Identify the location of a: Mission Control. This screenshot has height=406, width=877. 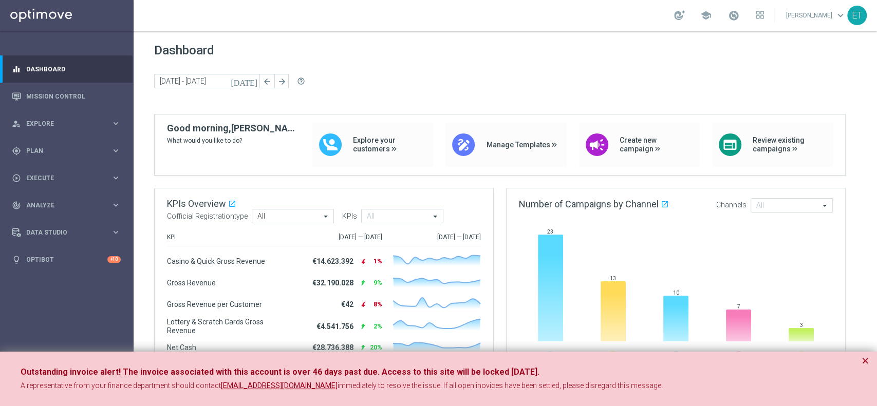
(73, 96).